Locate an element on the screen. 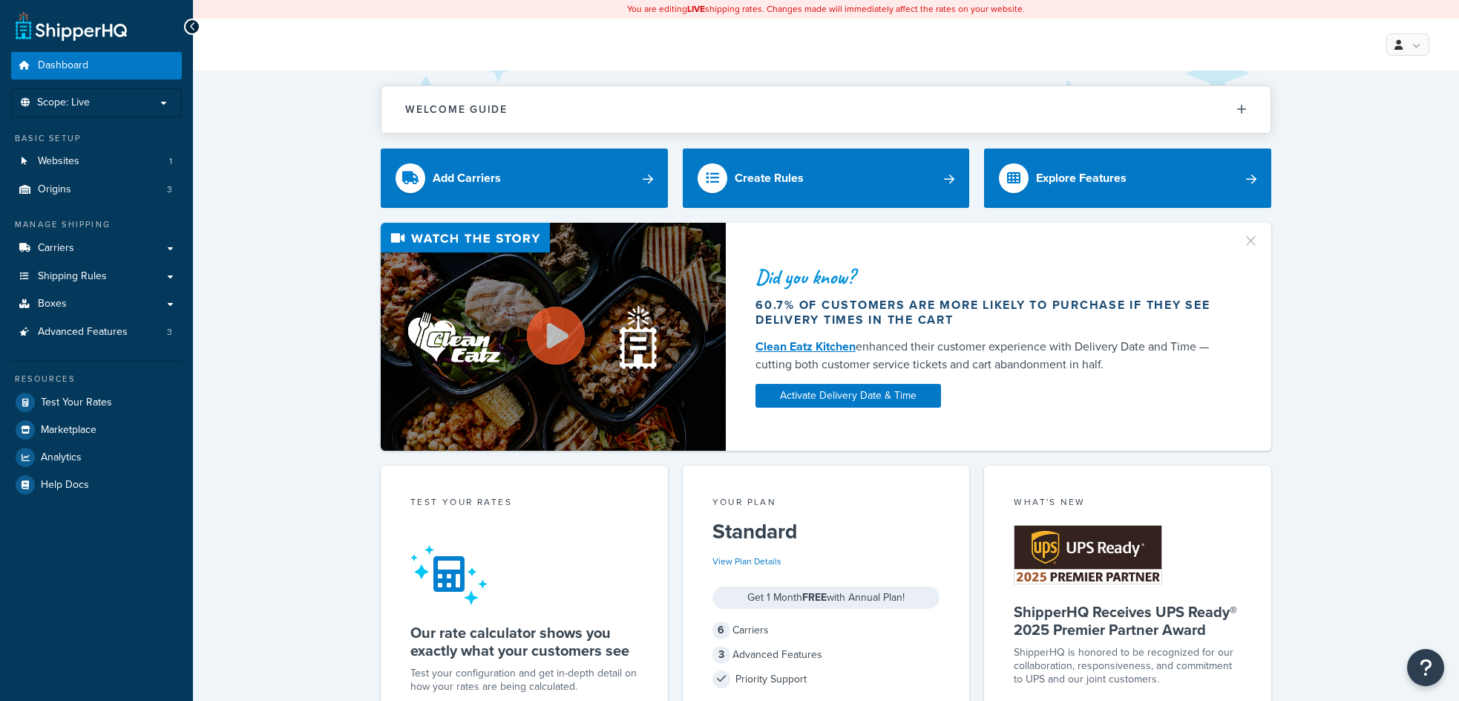 Image resolution: width=1459 pixels, height=701 pixels. div: Create Rules is located at coordinates (769, 178).